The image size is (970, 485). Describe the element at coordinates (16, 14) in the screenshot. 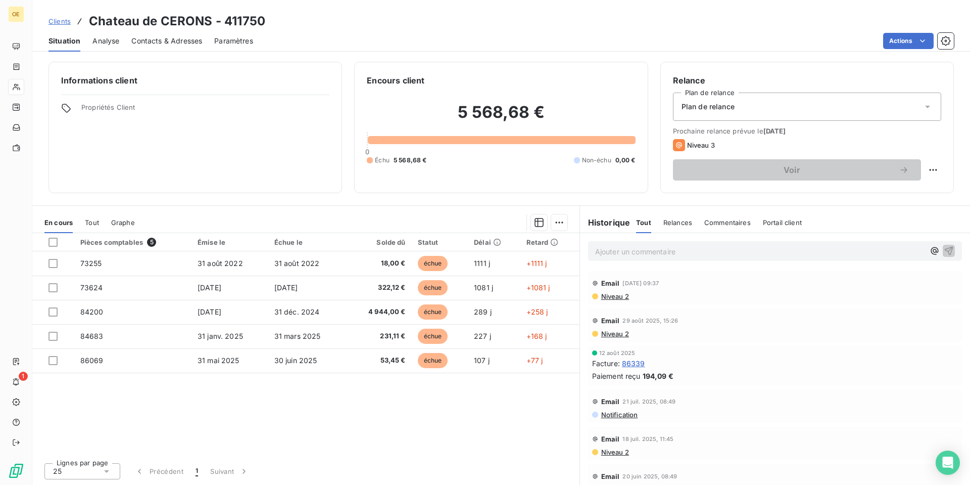

I see `div: OE` at that location.